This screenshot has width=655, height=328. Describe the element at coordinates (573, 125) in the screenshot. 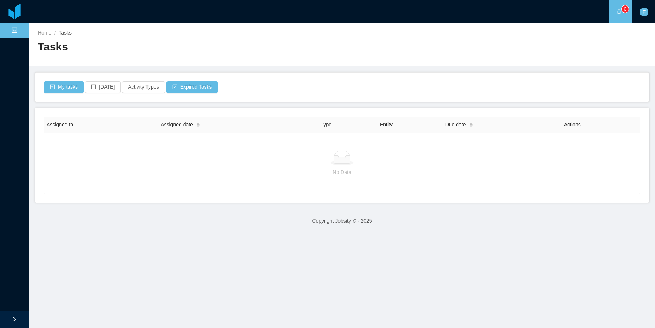

I see `span: Actions` at that location.